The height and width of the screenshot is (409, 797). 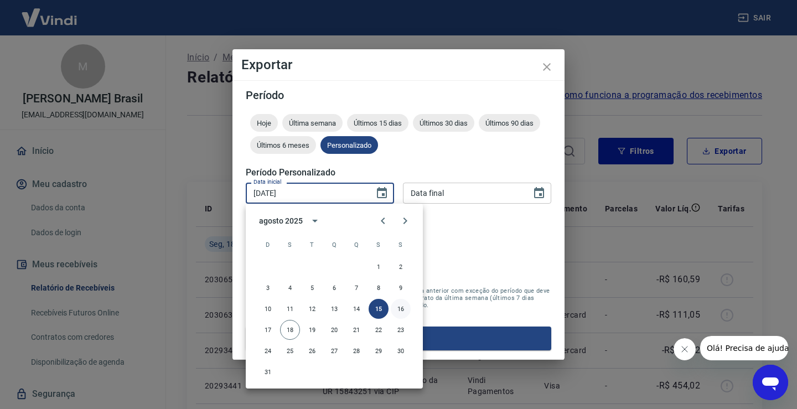 What do you see at coordinates (356, 309) in the screenshot?
I see `button: 14` at bounding box center [356, 309].